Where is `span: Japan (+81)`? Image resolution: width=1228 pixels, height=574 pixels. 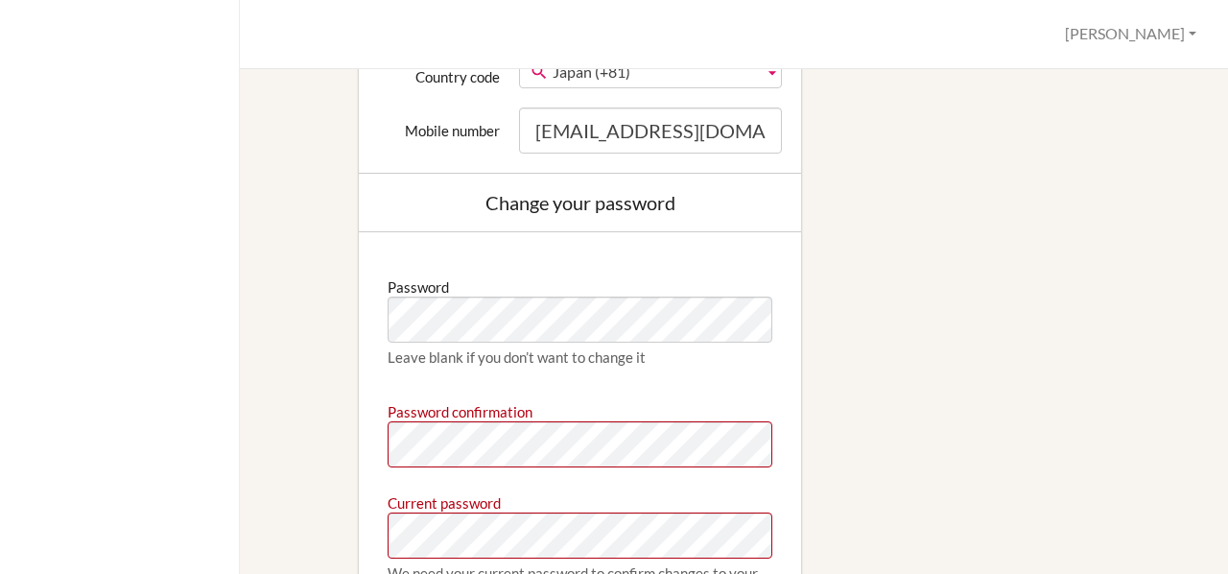 span: Japan (+81) is located at coordinates (655, 72).